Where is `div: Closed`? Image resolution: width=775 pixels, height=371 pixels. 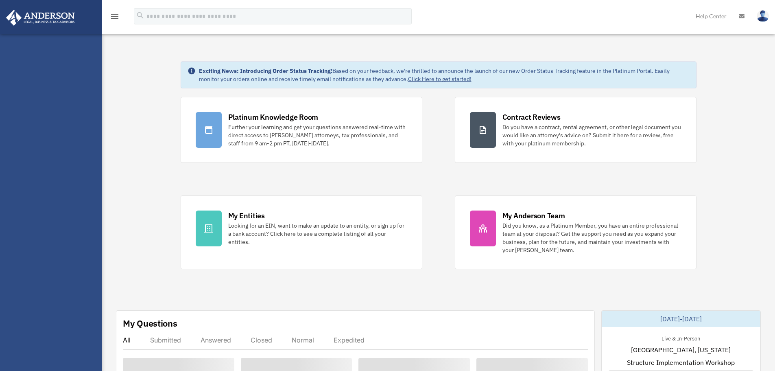 div: Closed is located at coordinates (261, 340).